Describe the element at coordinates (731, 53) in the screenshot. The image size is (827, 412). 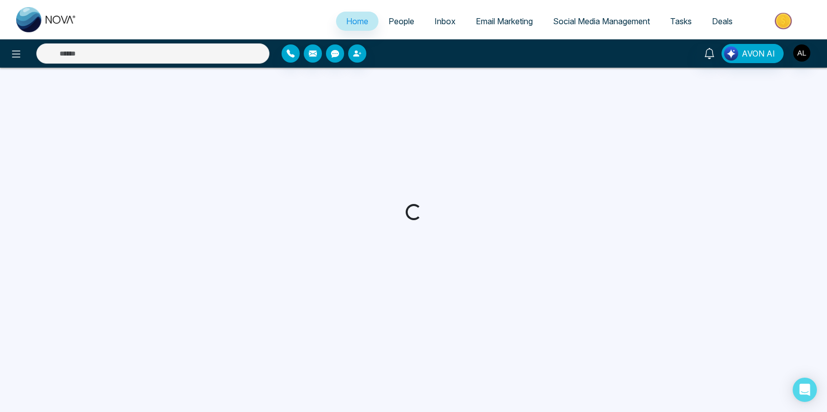
I see `img: Lead Flow` at that location.